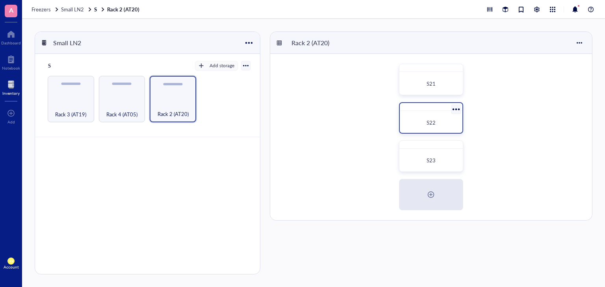 The height and width of the screenshot is (287, 605). Describe the element at coordinates (11, 68) in the screenshot. I see `div: Notebook` at that location.